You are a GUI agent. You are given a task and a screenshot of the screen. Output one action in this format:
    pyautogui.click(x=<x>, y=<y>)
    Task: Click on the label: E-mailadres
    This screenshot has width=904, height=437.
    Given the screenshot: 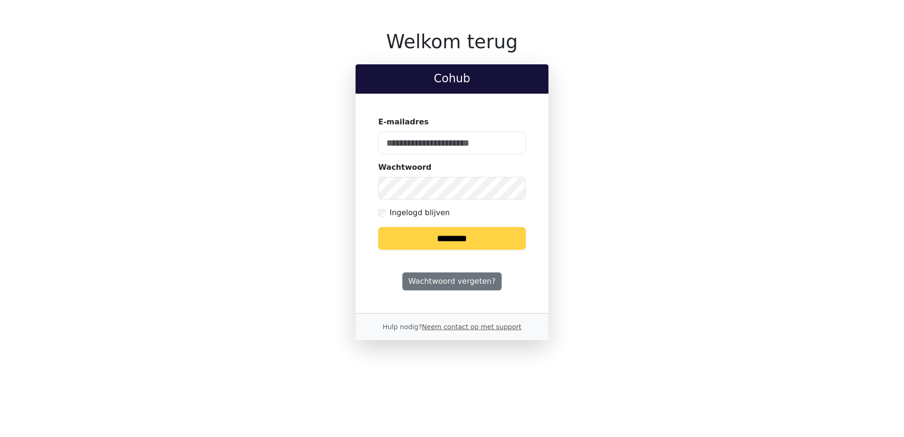 What is the action you would take?
    pyautogui.click(x=403, y=122)
    